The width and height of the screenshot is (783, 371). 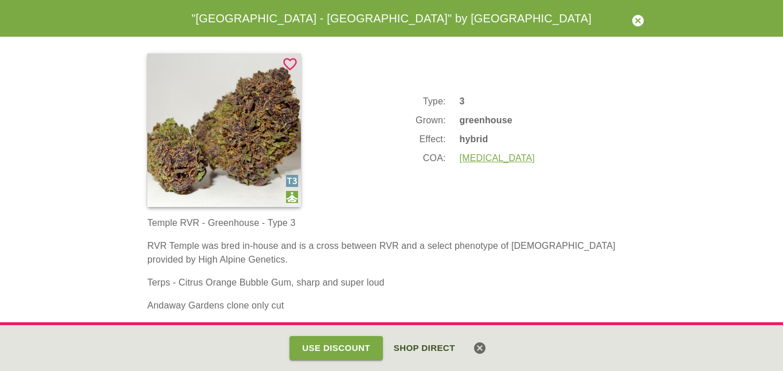 What do you see at coordinates (391, 253) in the screenshot?
I see `p: RVR Temple was bred in-house and is a cross between RVR and a select phenotype of [DEMOGRAPHIC_DA...` at bounding box center [391, 253].